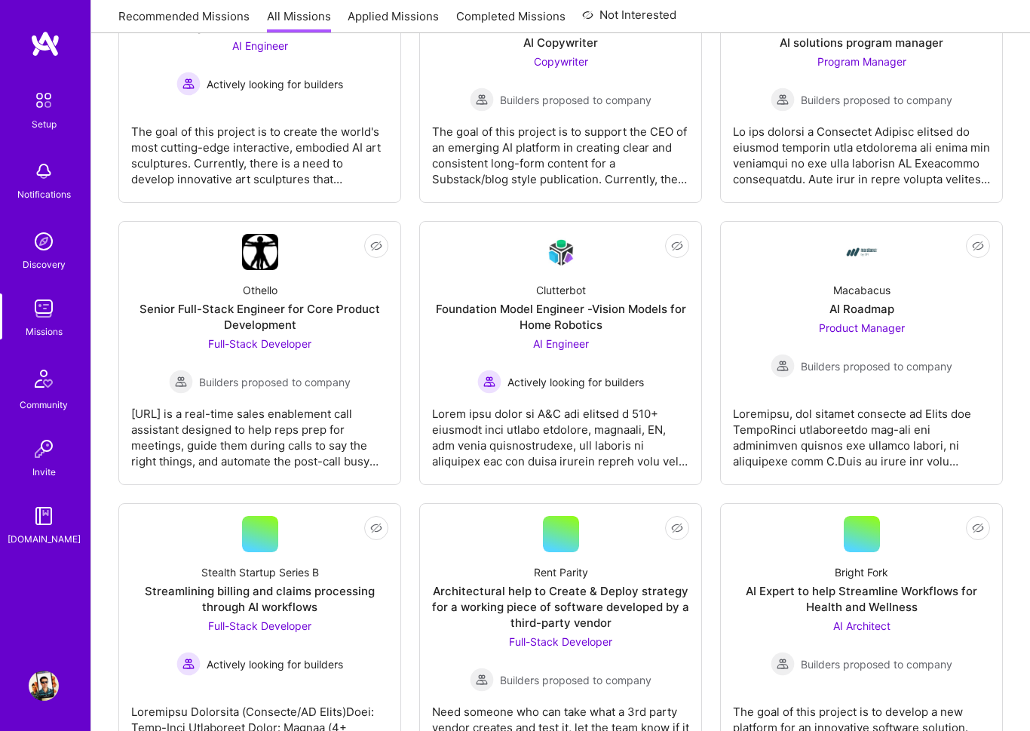 Image resolution: width=1030 pixels, height=731 pixels. I want to click on span: AI Architect, so click(862, 625).